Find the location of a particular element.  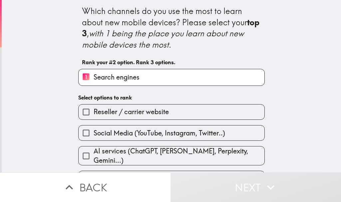

h6: Select options to rank is located at coordinates (171, 97).